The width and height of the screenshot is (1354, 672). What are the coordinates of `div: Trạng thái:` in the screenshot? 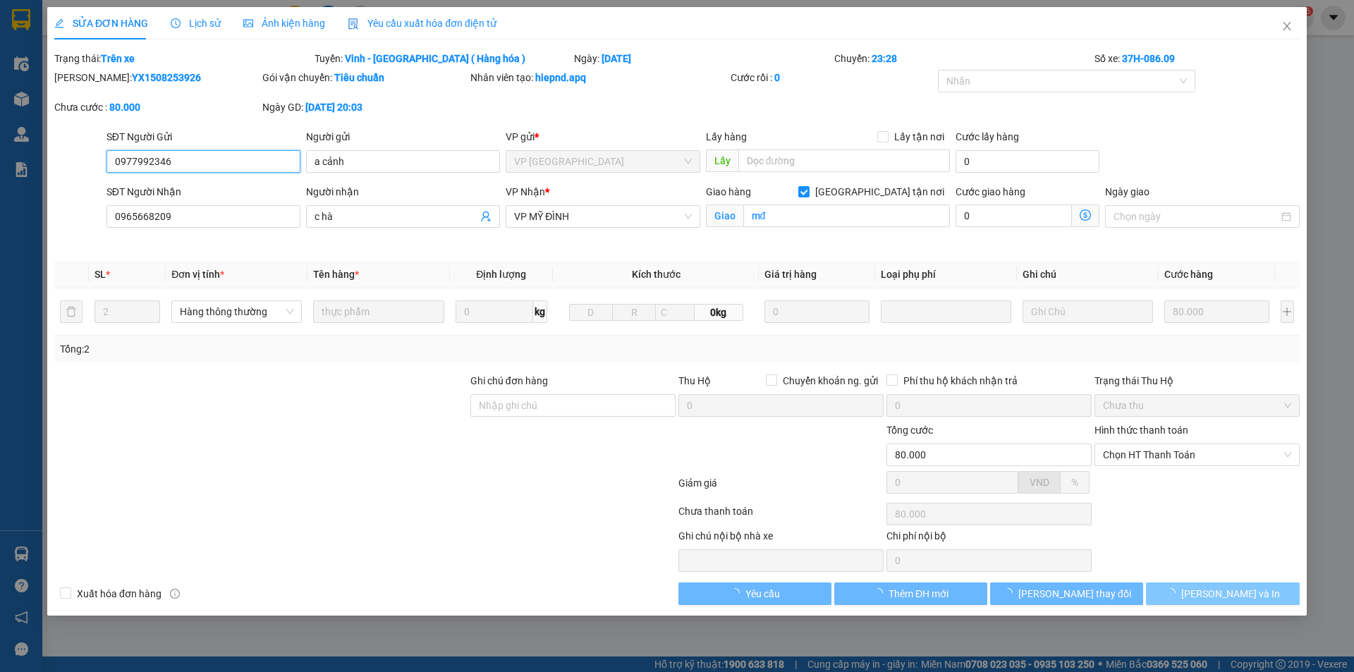 It's located at (183, 59).